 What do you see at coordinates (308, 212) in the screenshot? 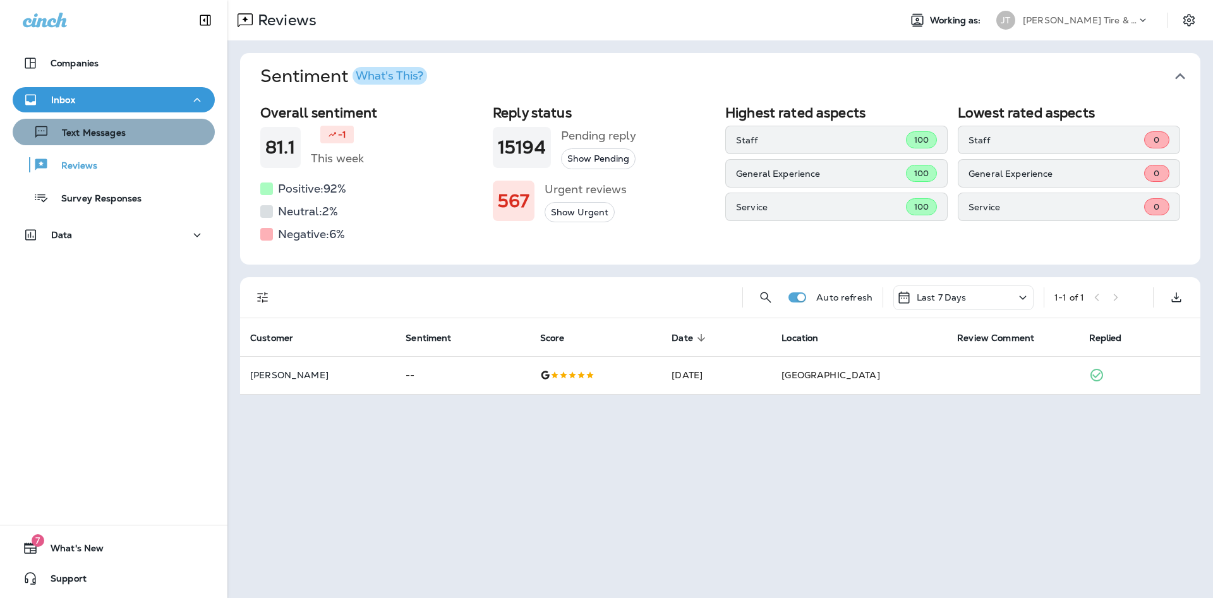
I see `h5: Neutral: 2 %` at bounding box center [308, 212].